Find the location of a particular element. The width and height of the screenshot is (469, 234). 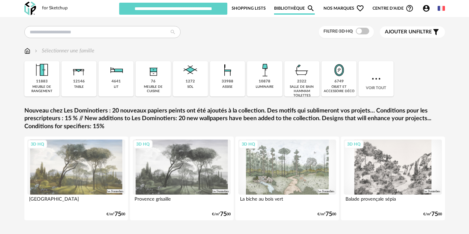

div: Voir tout is located at coordinates (376, 79).